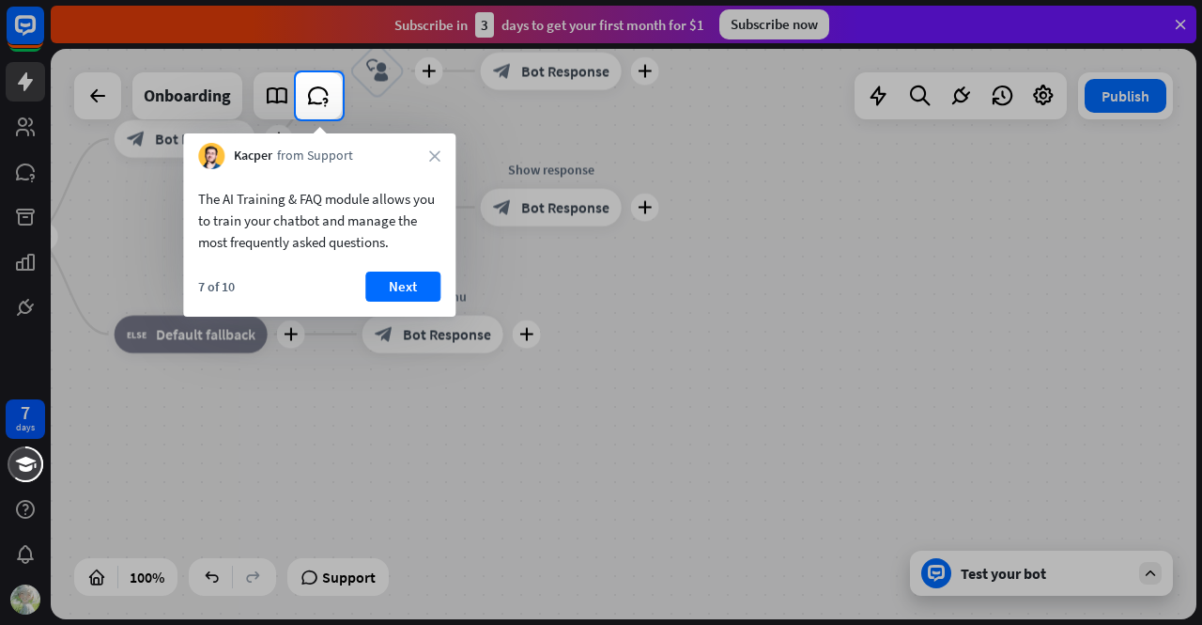 The image size is (1202, 625). I want to click on span: Kacper, so click(253, 156).